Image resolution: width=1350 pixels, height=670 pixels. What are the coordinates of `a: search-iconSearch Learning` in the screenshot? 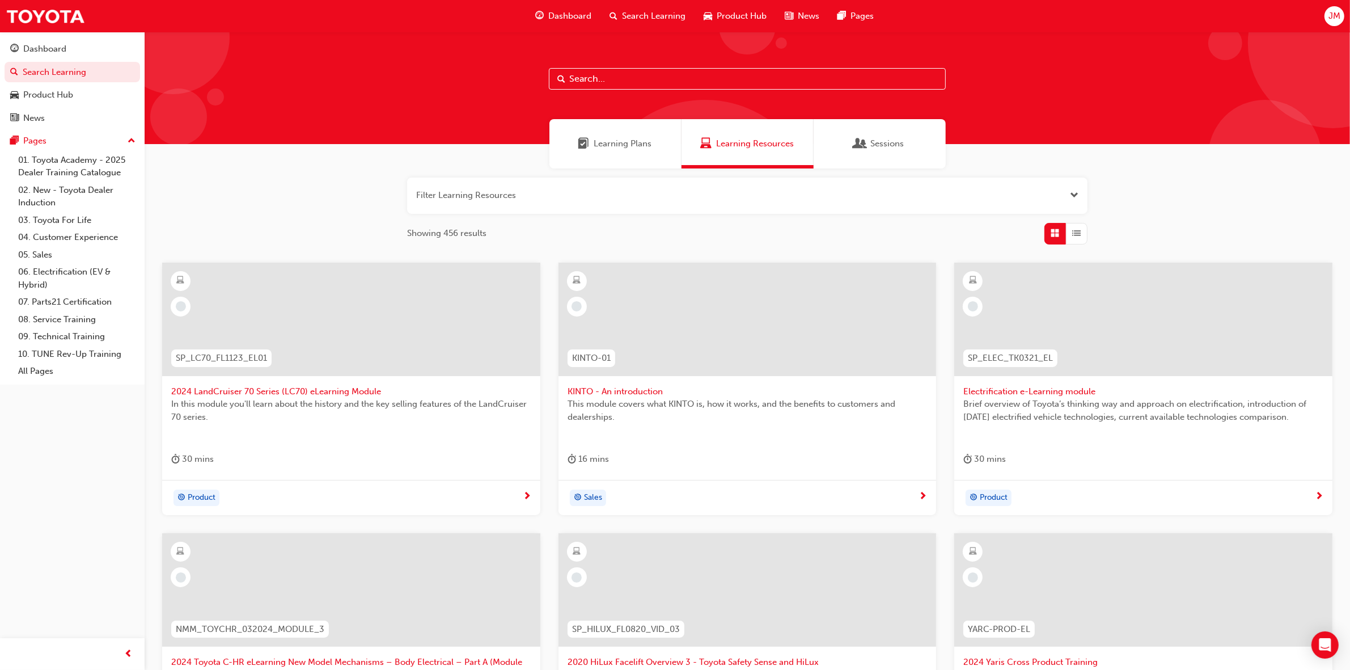 It's located at (648, 16).